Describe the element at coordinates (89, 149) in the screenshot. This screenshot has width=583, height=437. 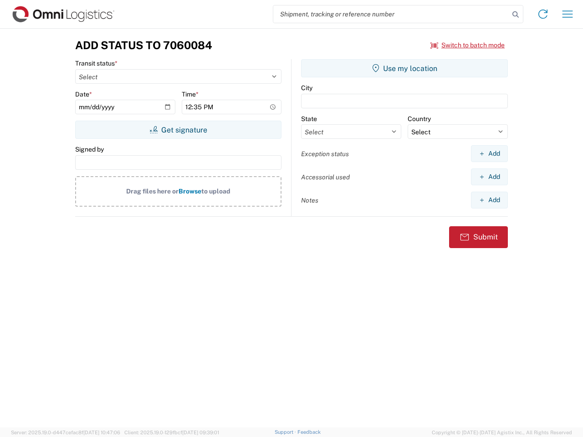
I see `label: Signed by` at that location.